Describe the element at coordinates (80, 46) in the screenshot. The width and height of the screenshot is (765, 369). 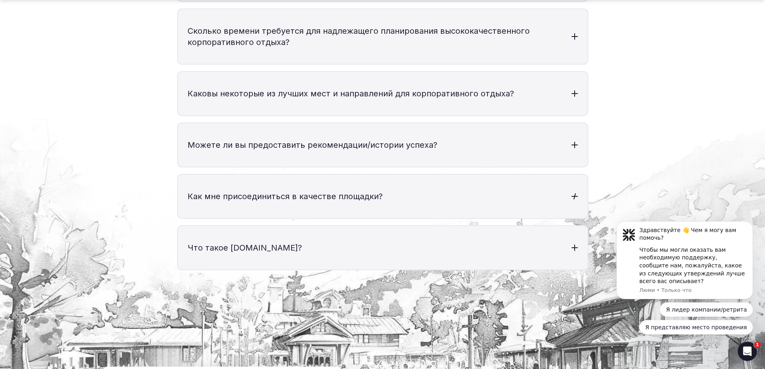
I see `div: Уведомление о сообщении от Lumi: «Только что». Здравствуйте! Чем я могу вам помочь? Чтобы мы могл...` at that location.